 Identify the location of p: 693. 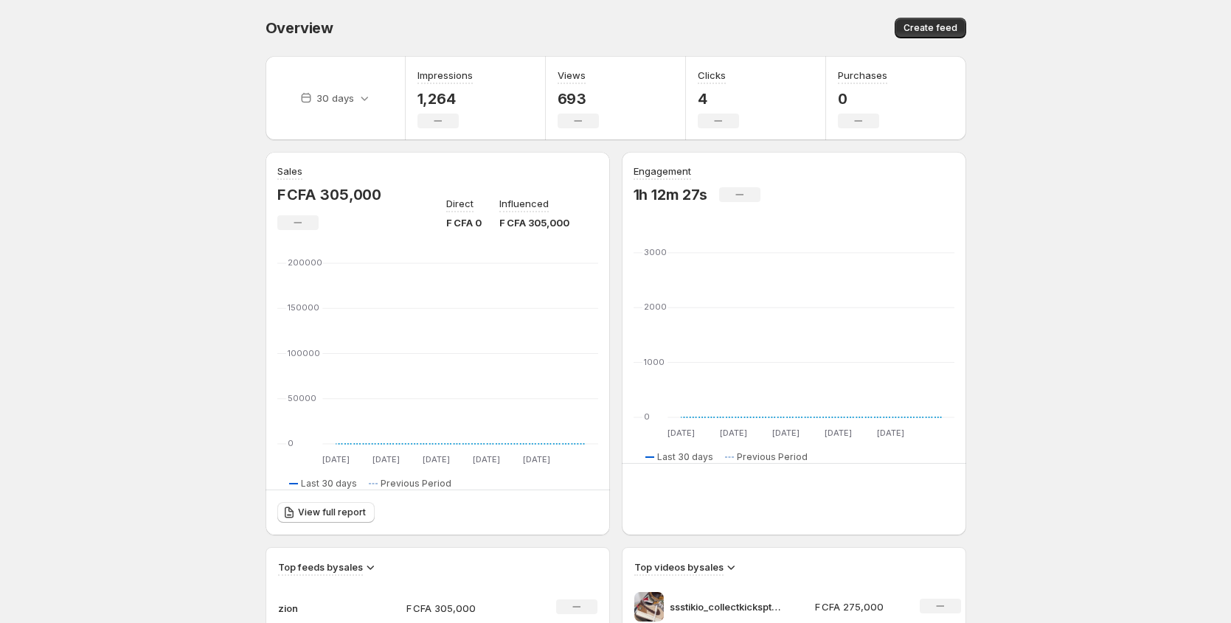
(578, 99).